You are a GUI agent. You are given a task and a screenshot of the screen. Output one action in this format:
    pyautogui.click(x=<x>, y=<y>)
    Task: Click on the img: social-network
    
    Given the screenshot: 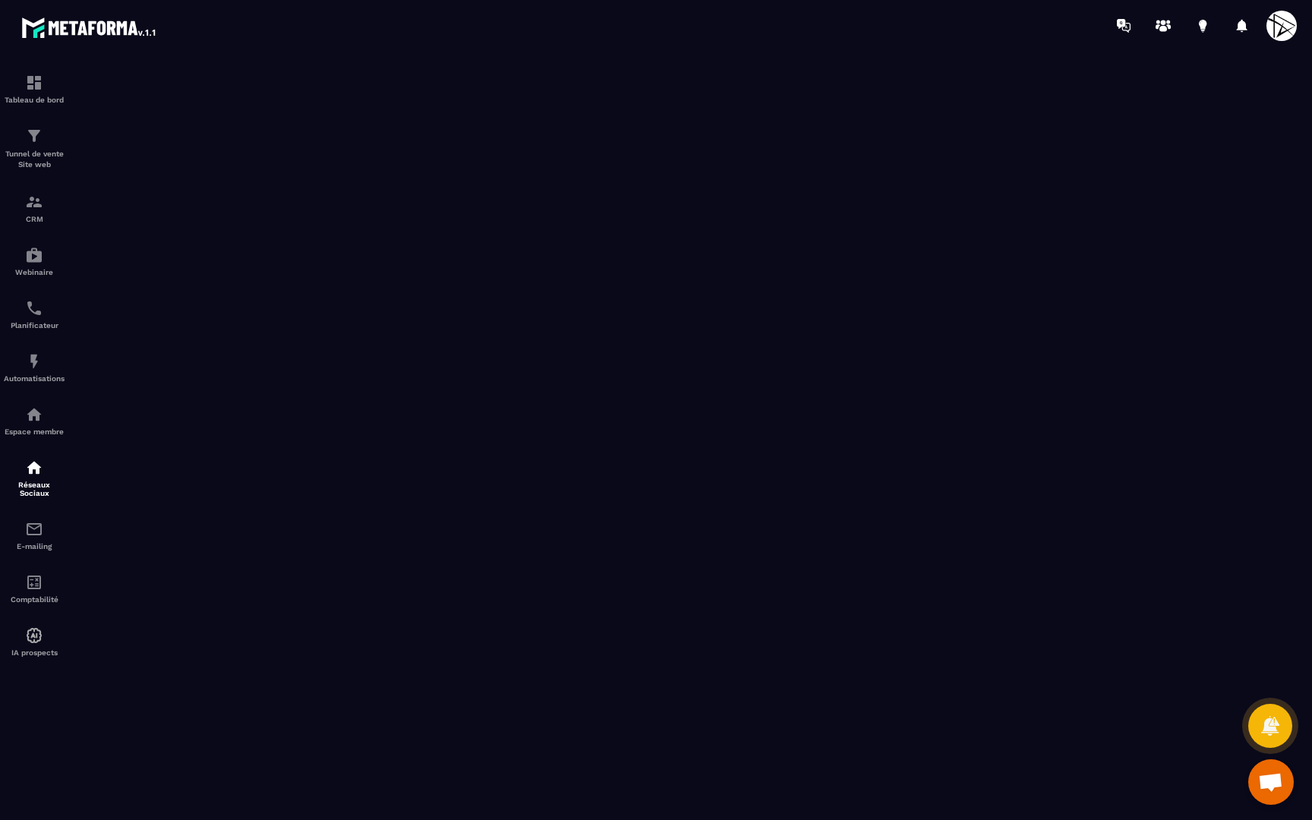 What is the action you would take?
    pyautogui.click(x=34, y=468)
    